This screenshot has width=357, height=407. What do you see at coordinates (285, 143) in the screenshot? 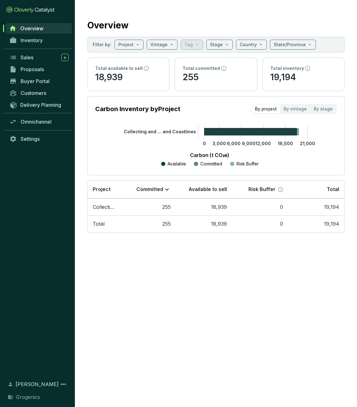
I see `tspan: 16,500` at bounding box center [285, 143].